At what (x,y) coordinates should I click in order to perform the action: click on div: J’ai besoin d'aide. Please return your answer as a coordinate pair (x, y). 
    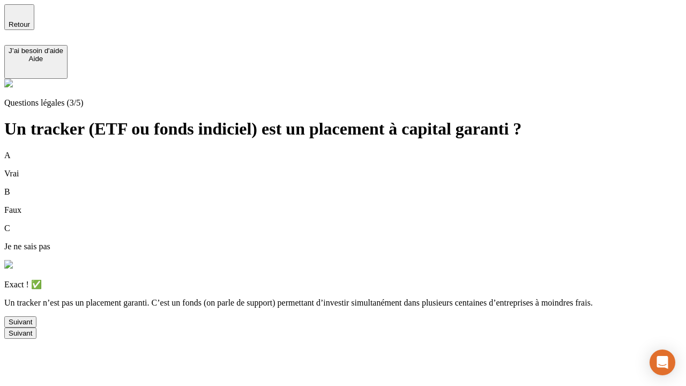
    Looking at the image, I should click on (36, 50).